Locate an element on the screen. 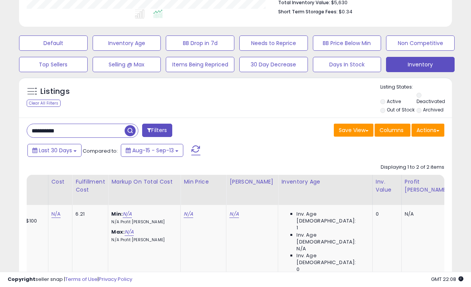 The image size is (471, 287). span: Aug-15 - Sep-13 is located at coordinates (153, 150).